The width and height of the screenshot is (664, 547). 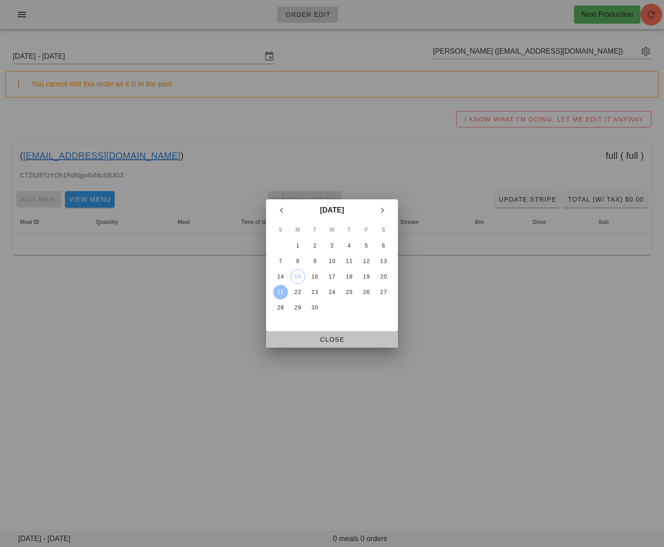 What do you see at coordinates (281, 277) in the screenshot?
I see `button: 14` at bounding box center [281, 277].